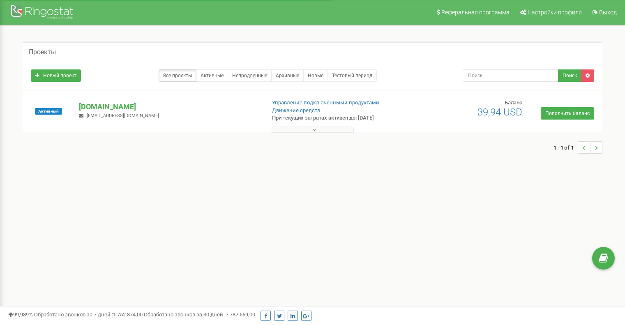  Describe the element at coordinates (177, 76) in the screenshot. I see `a: Все проекты` at that location.